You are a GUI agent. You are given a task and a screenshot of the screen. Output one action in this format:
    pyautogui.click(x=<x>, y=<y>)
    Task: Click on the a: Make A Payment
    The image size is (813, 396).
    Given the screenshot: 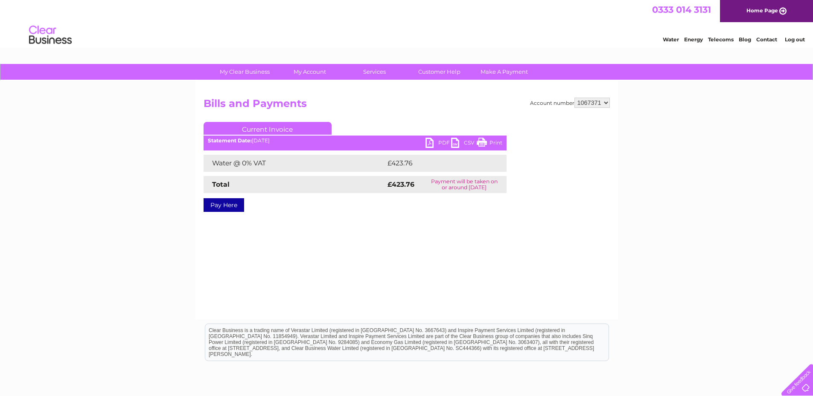 What is the action you would take?
    pyautogui.click(x=504, y=72)
    